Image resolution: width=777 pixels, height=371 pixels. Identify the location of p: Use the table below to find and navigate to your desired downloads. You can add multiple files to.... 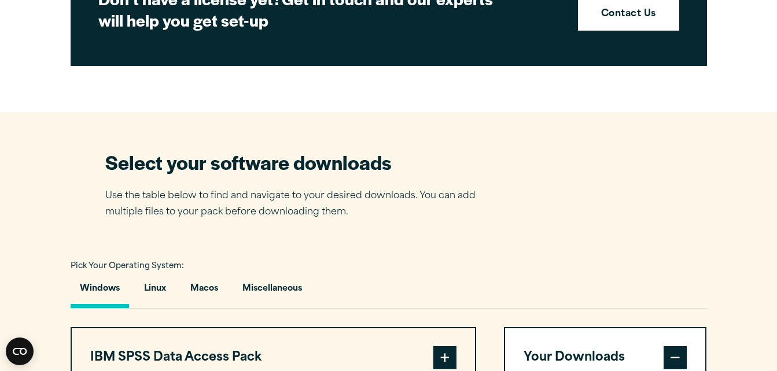
(299, 205).